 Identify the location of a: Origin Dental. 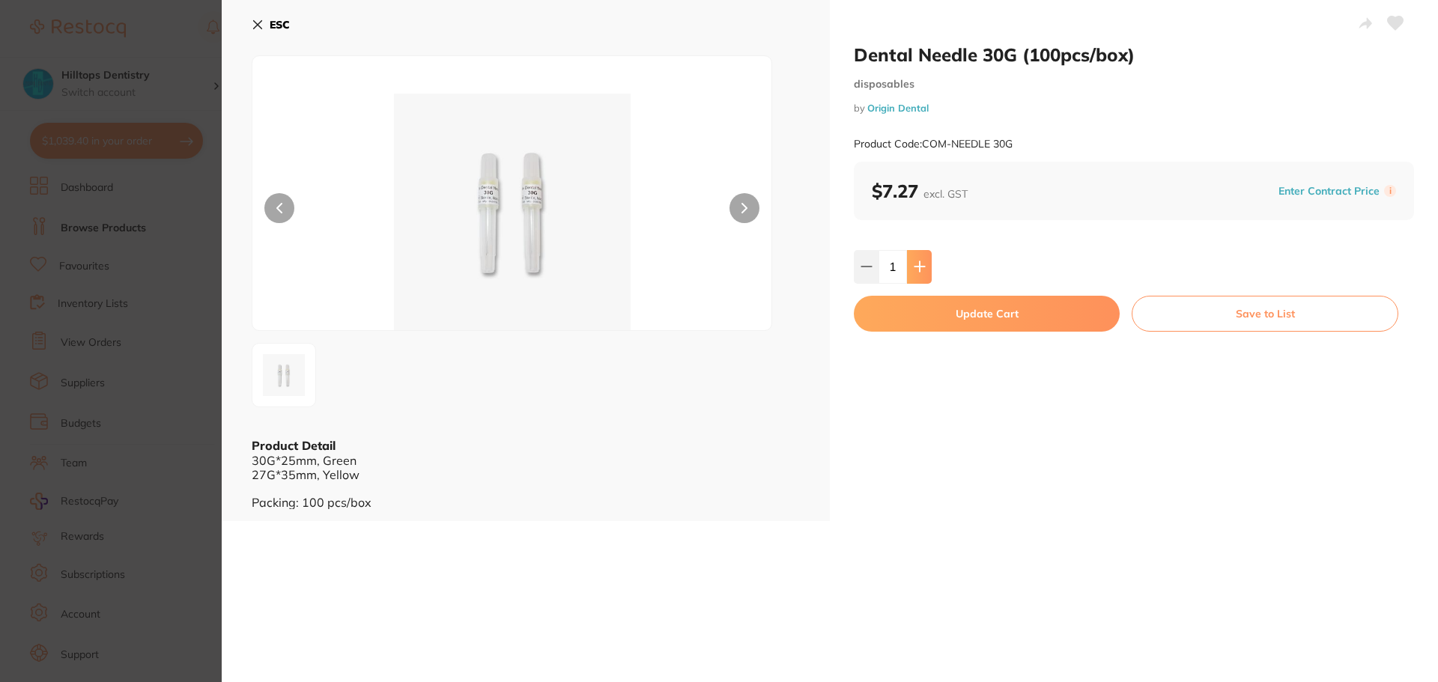
(898, 108).